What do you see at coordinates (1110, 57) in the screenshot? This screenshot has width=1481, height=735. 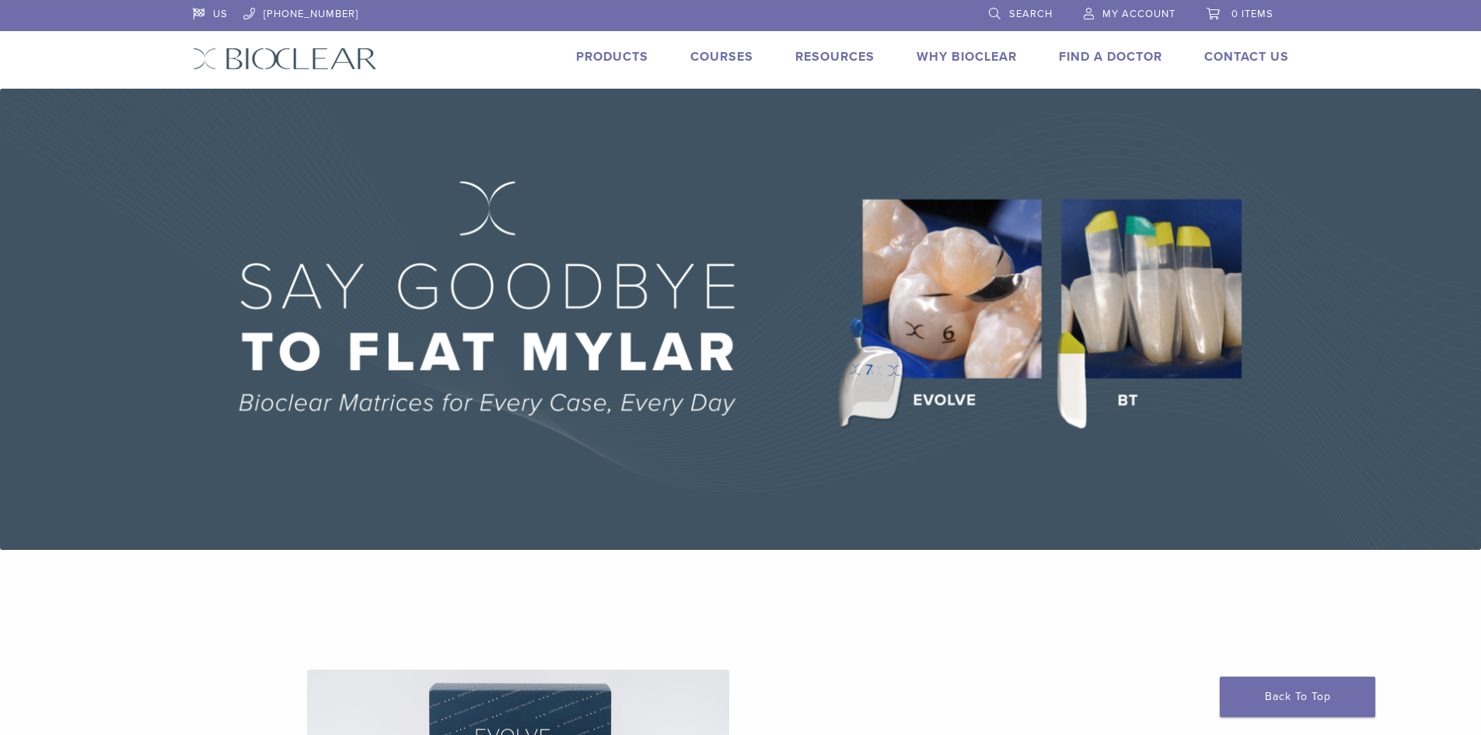 I see `a: Find A Doctor` at bounding box center [1110, 57].